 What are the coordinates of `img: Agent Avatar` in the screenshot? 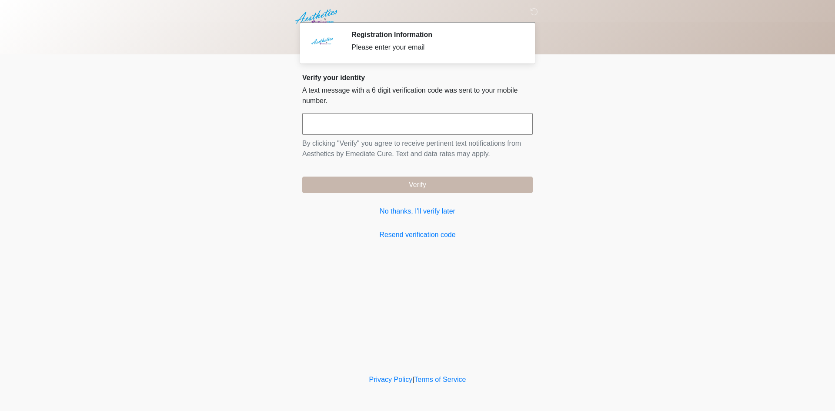 It's located at (322, 43).